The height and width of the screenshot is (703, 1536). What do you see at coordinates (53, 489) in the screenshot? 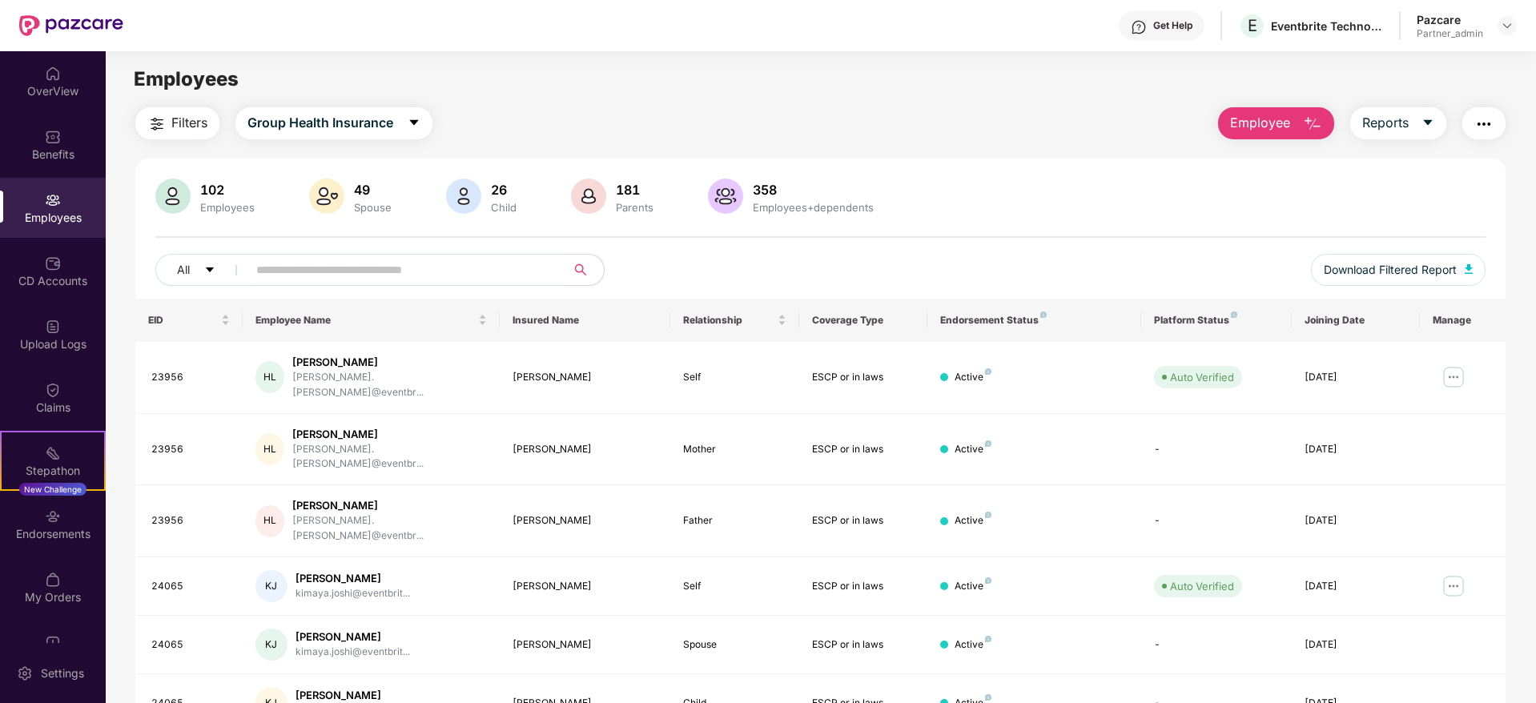
I see `div: New Challenge` at bounding box center [53, 489].